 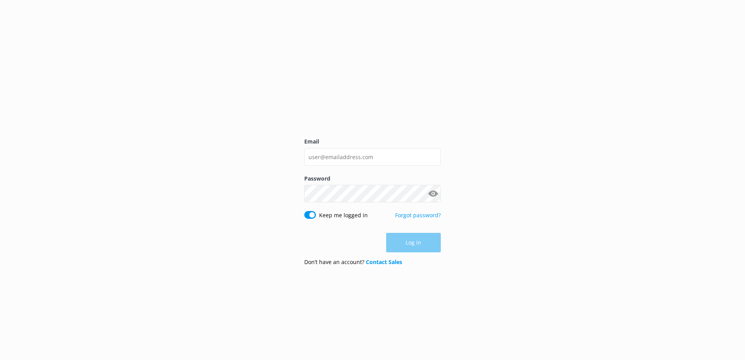 I want to click on button: Show password, so click(x=433, y=194).